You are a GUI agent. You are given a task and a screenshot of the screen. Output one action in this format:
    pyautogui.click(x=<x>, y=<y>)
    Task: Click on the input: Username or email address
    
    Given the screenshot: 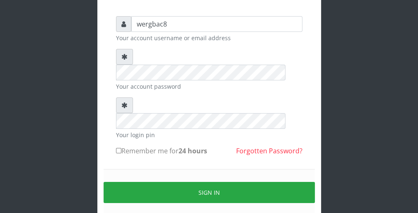 What is the action you would take?
    pyautogui.click(x=217, y=24)
    